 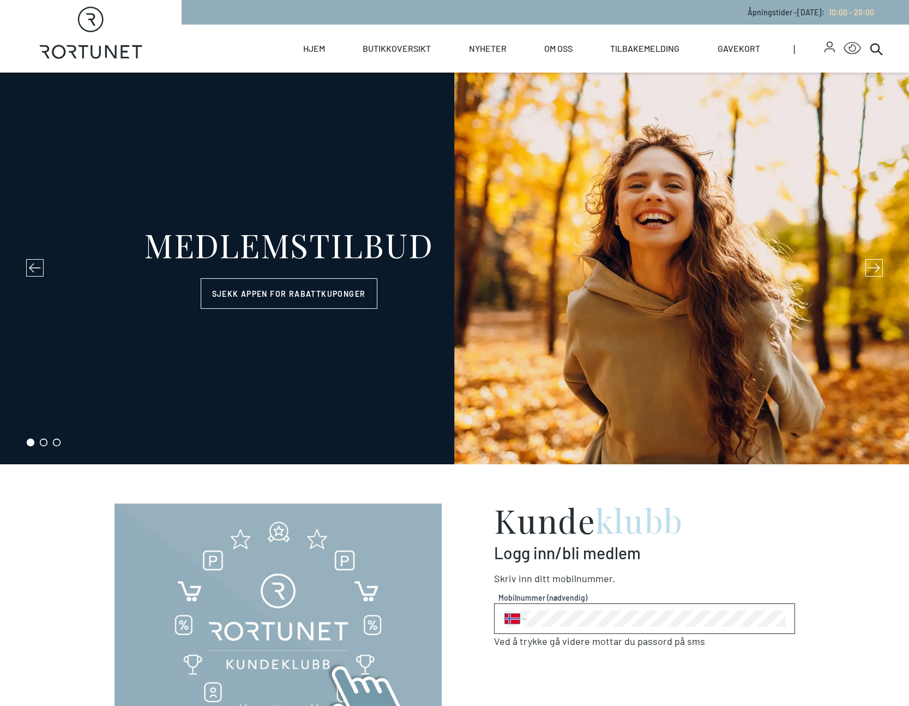 What do you see at coordinates (645, 49) in the screenshot?
I see `a: Tilbakemelding` at bounding box center [645, 49].